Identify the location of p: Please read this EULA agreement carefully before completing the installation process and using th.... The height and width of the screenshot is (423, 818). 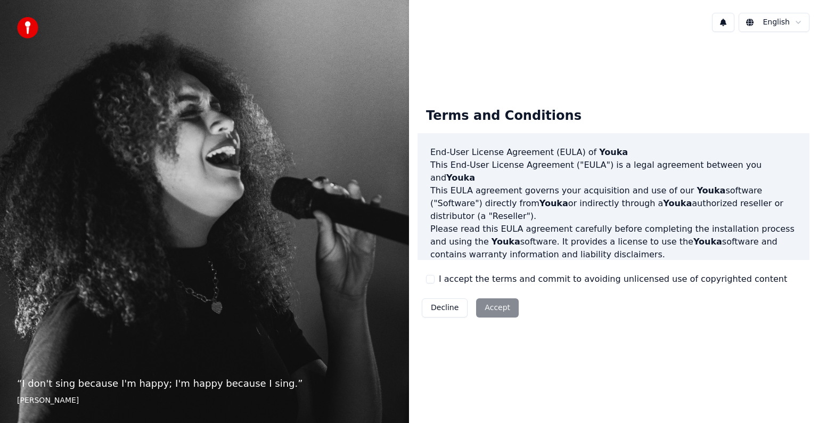
(613, 242).